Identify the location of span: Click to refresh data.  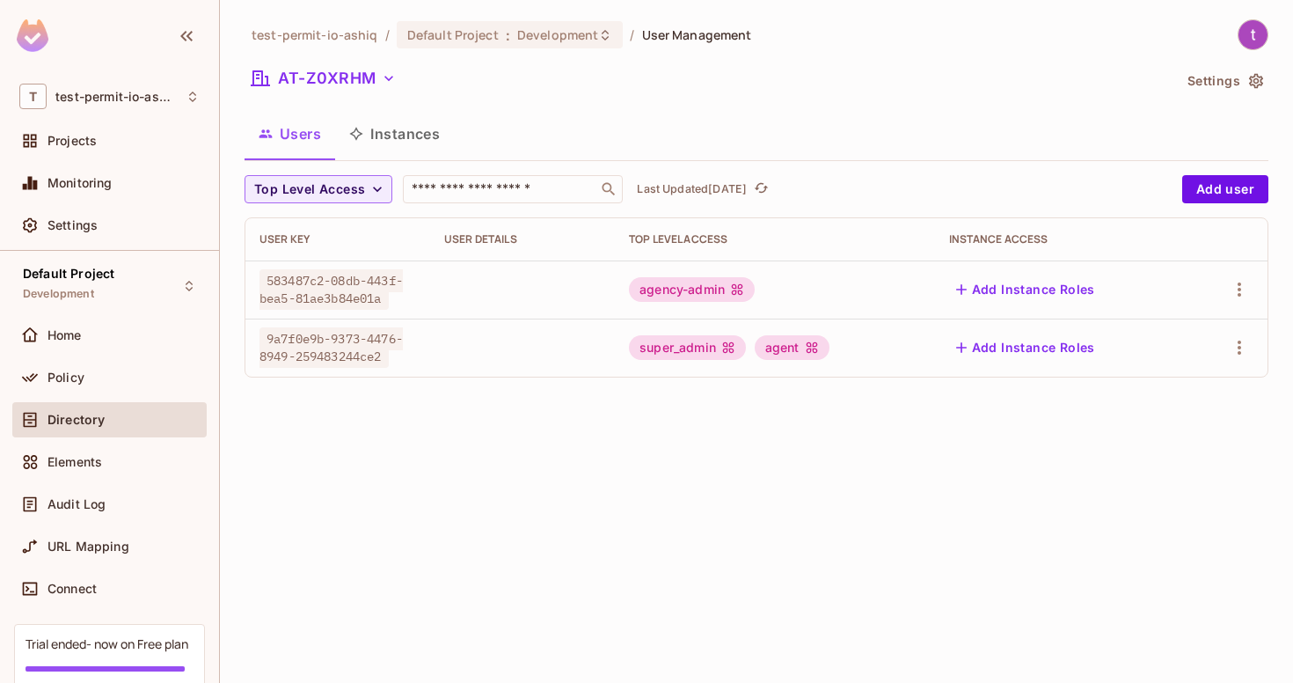
(759, 189).